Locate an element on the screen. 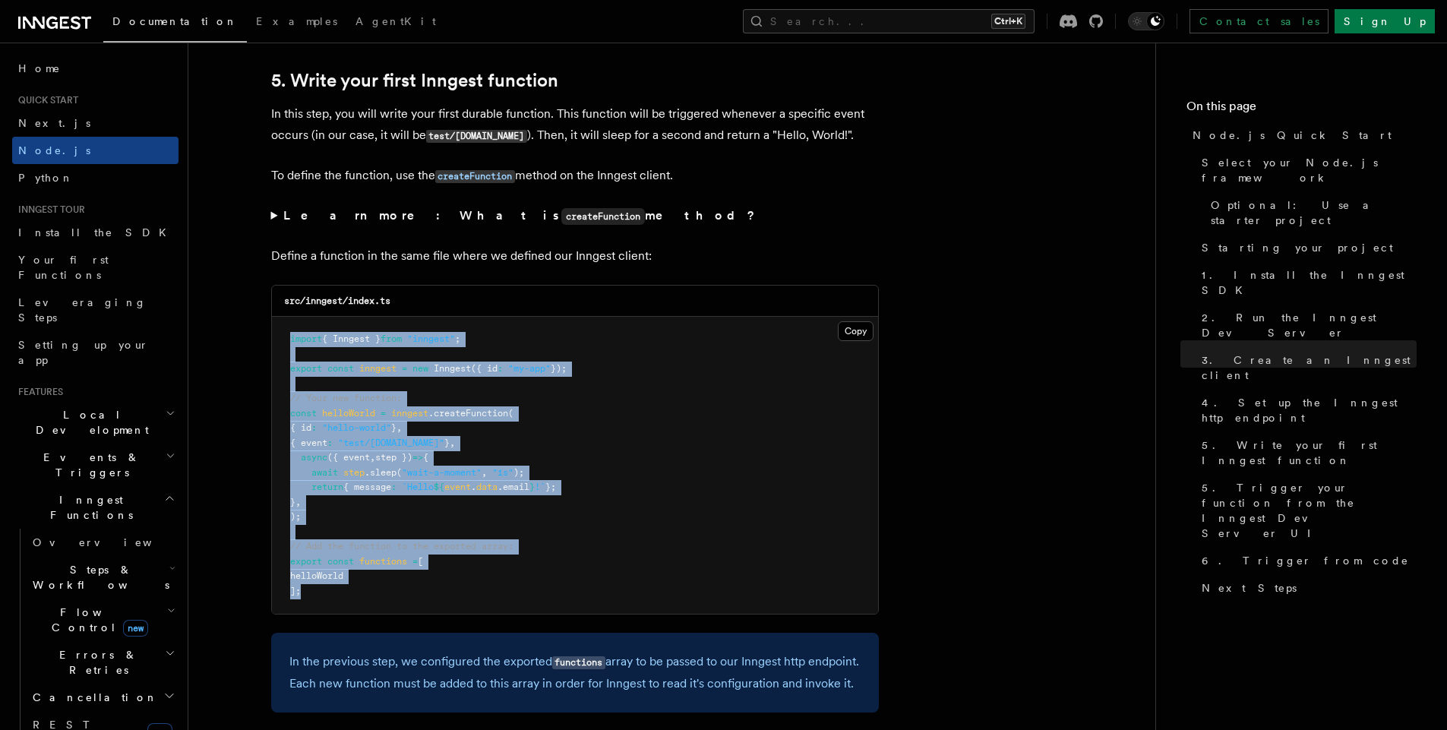 The width and height of the screenshot is (1447, 730). a: Contact sales is located at coordinates (1258, 21).